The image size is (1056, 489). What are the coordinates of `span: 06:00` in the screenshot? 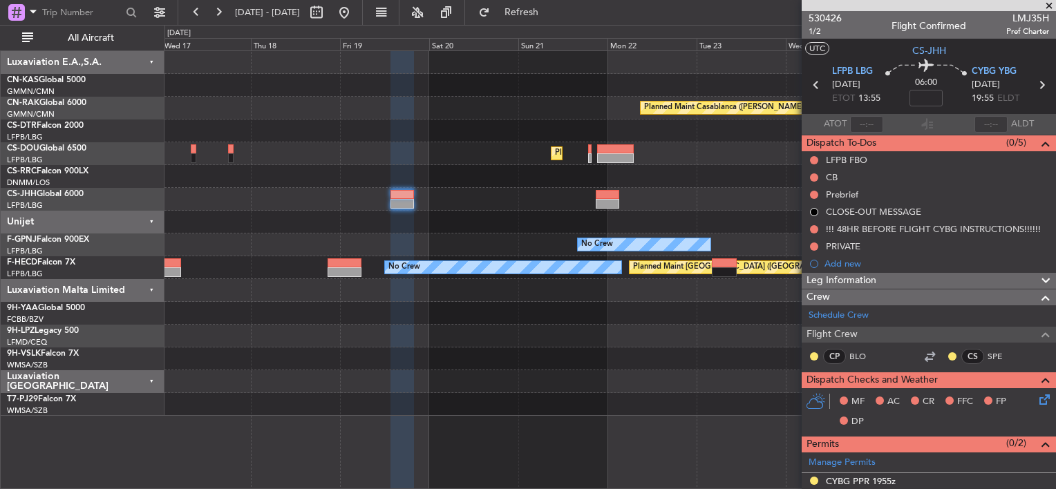 It's located at (926, 83).